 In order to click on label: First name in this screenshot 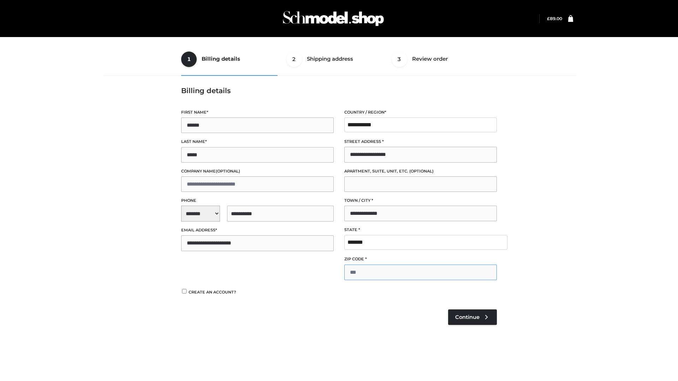, I will do `click(257, 112)`.